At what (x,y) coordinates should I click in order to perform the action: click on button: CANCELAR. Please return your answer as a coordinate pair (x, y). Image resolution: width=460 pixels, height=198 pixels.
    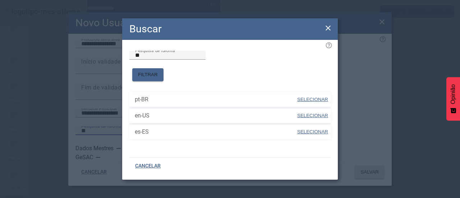
    Looking at the image, I should click on (148, 166).